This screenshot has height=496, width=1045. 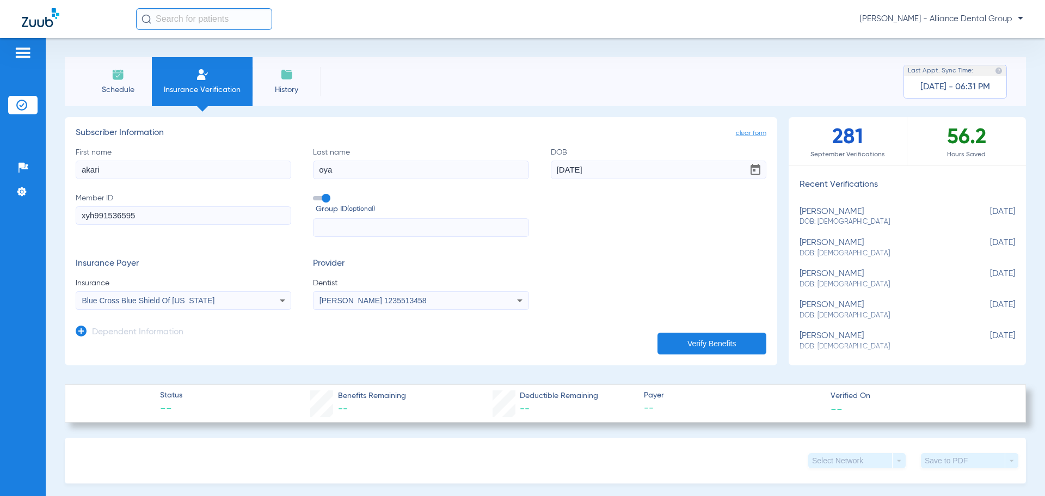 I want to click on label: Member ID, so click(x=183, y=215).